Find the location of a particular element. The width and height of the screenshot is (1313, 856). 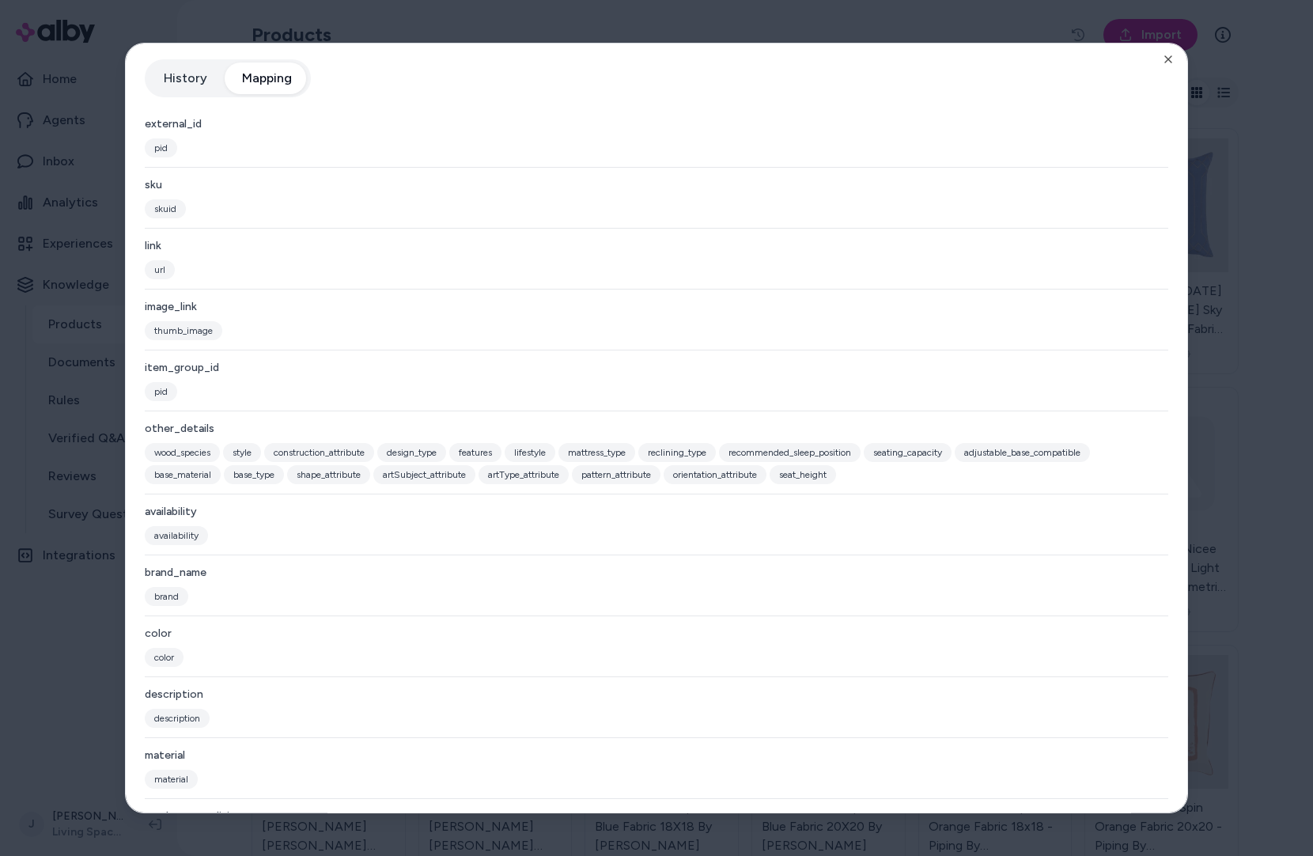

div: color is located at coordinates (657, 634).